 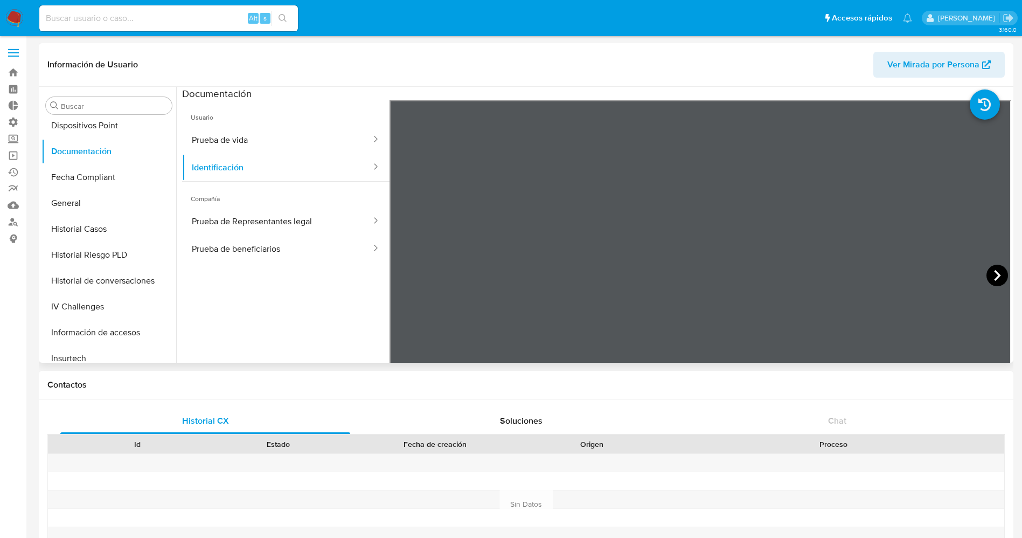 I want to click on button: Historial de conversaciones, so click(x=109, y=281).